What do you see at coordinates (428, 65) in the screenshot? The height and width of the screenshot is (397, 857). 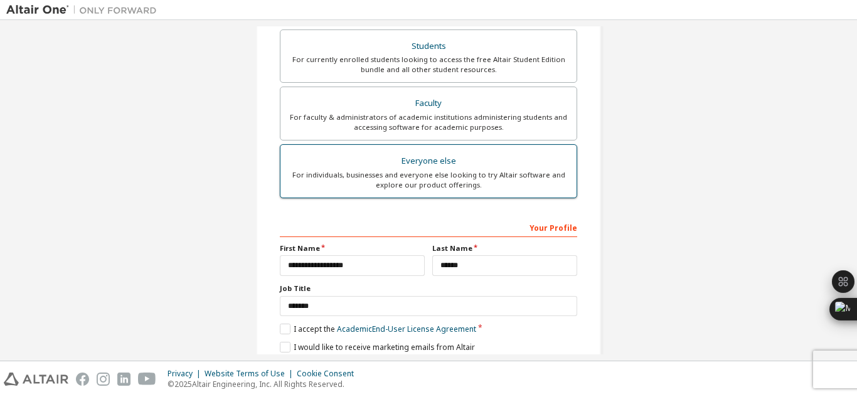 I see `div: For currently enrolled students looking to access the free Altair Student Edition bundle and all ...` at bounding box center [428, 65].